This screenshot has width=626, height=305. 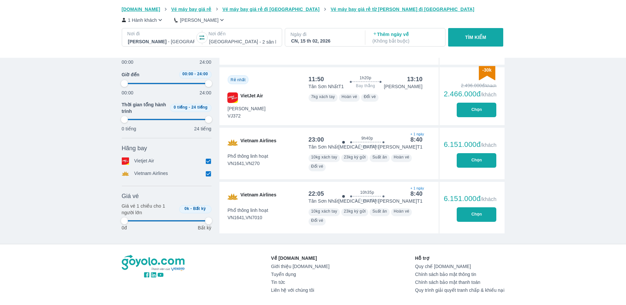 I want to click on span: Giá vé, so click(x=130, y=196).